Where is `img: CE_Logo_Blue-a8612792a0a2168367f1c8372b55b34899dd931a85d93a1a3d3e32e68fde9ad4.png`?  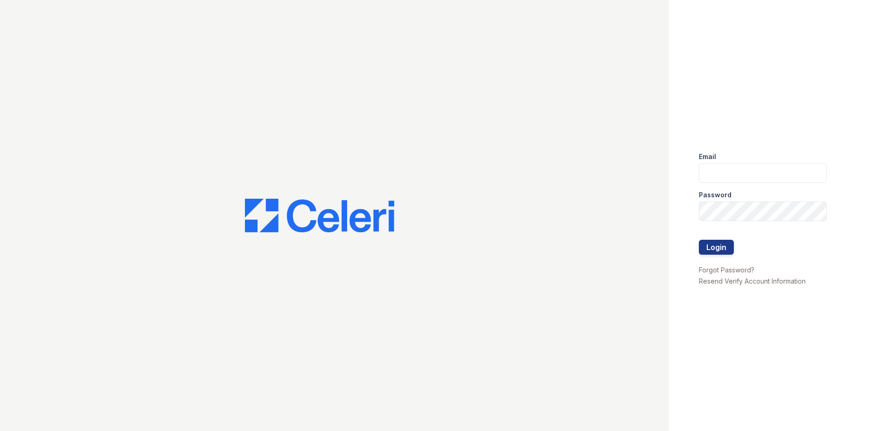 img: CE_Logo_Blue-a8612792a0a2168367f1c8372b55b34899dd931a85d93a1a3d3e32e68fde9ad4.png is located at coordinates (320, 216).